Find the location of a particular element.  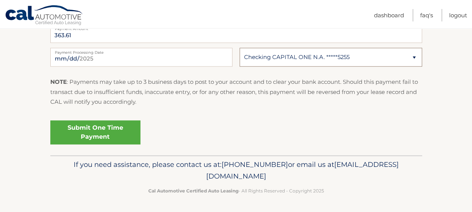

input: Payment Date is located at coordinates (141, 57).